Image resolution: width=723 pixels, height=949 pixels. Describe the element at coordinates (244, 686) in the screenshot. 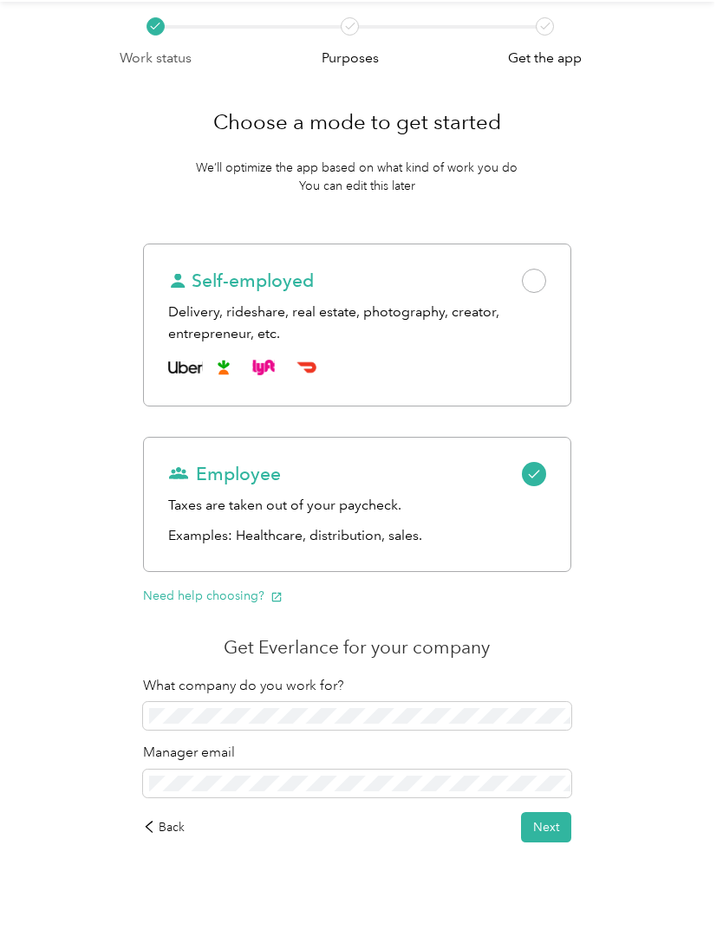

I see `span: What company do you work for?` at that location.